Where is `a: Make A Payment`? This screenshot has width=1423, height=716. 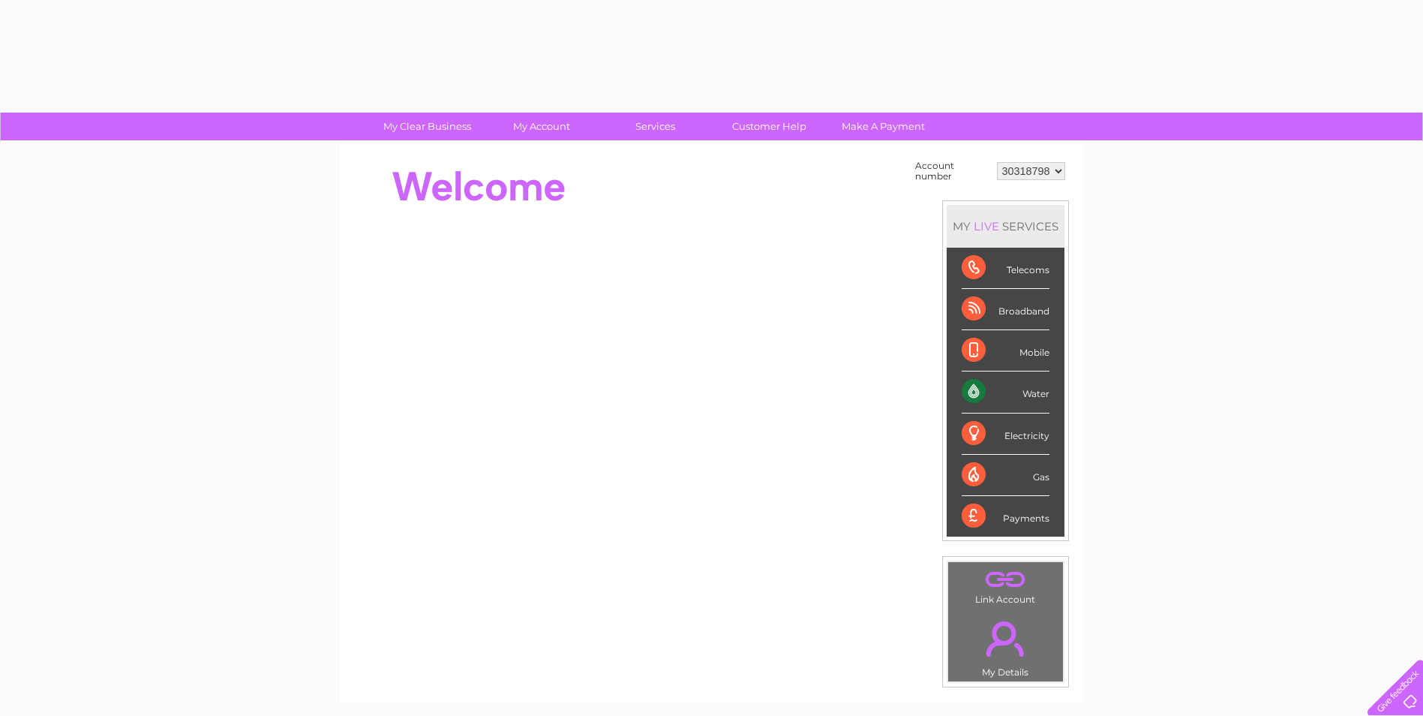
a: Make A Payment is located at coordinates (883, 126).